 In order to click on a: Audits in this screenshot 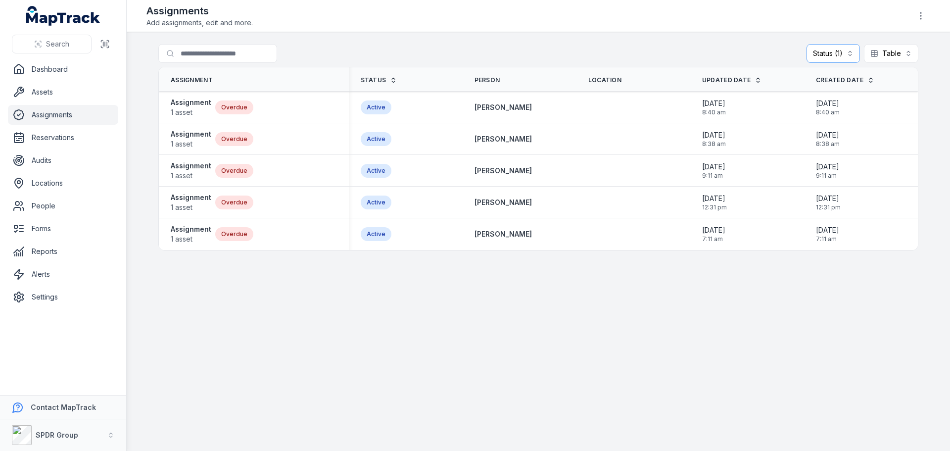, I will do `click(63, 160)`.